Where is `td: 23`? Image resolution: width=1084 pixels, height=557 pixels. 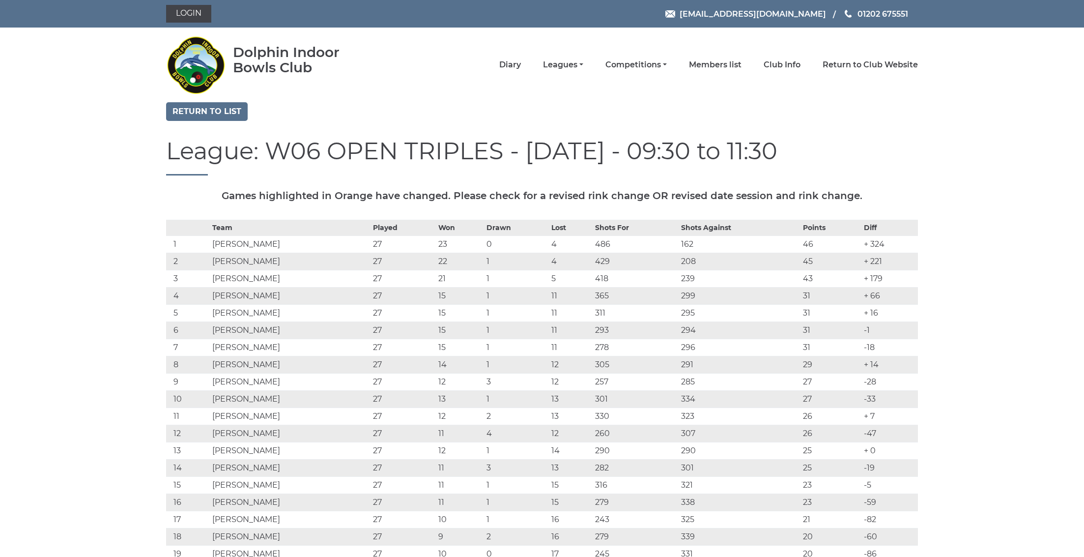
td: 23 is located at coordinates (831, 485).